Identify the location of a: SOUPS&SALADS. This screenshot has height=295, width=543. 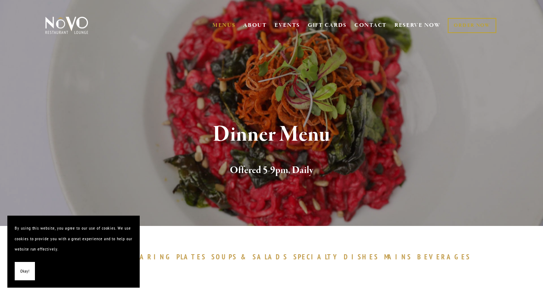
(251, 257).